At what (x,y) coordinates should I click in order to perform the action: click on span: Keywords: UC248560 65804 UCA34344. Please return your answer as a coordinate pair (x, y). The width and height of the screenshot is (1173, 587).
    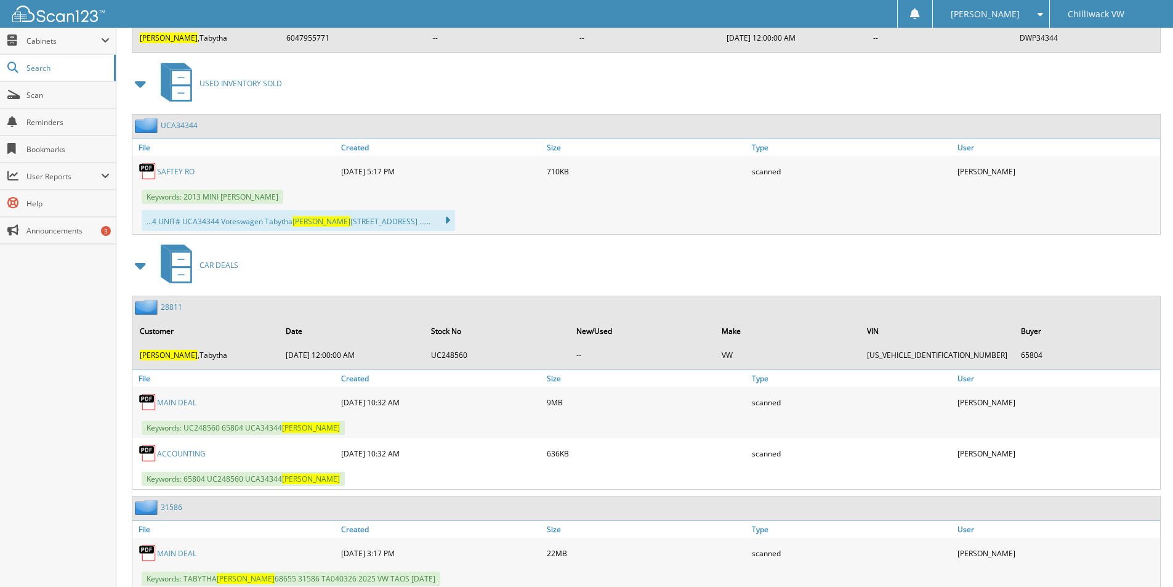
    Looking at the image, I should click on (243, 427).